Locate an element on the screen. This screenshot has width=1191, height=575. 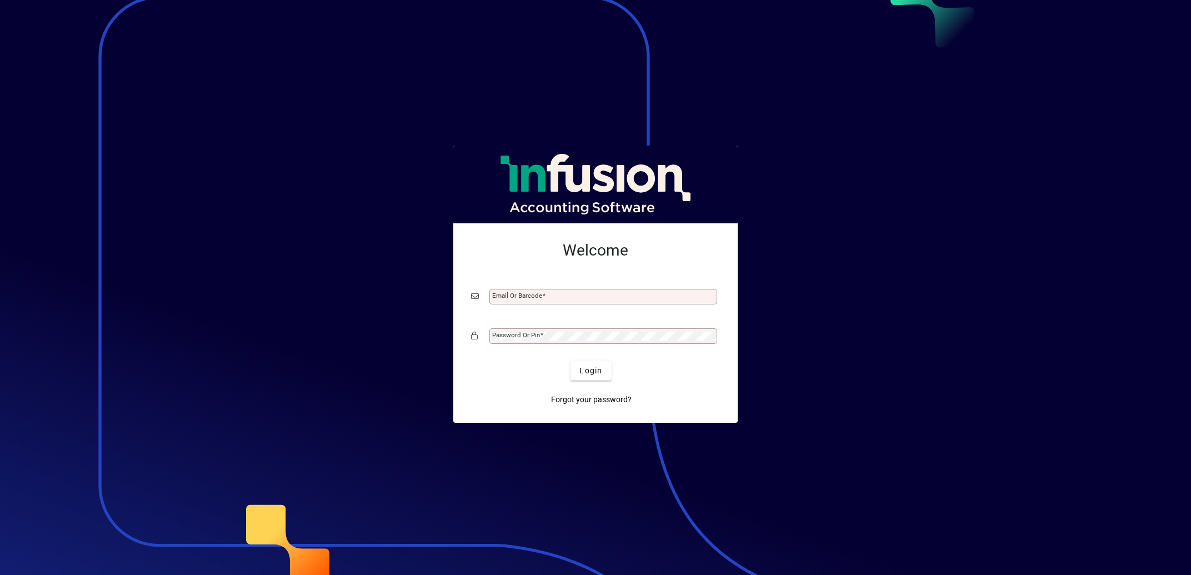
span: Forgot your password? is located at coordinates (591, 399).